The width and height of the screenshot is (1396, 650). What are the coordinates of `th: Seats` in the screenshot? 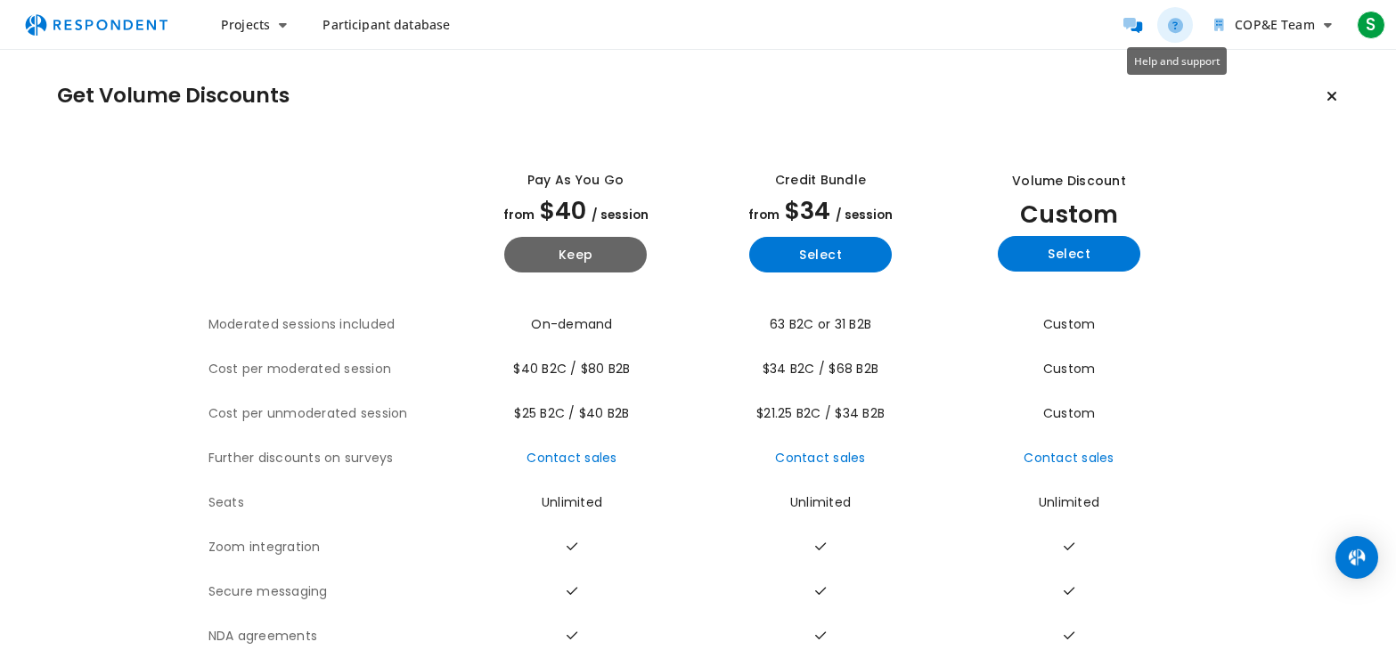 It's located at (330, 503).